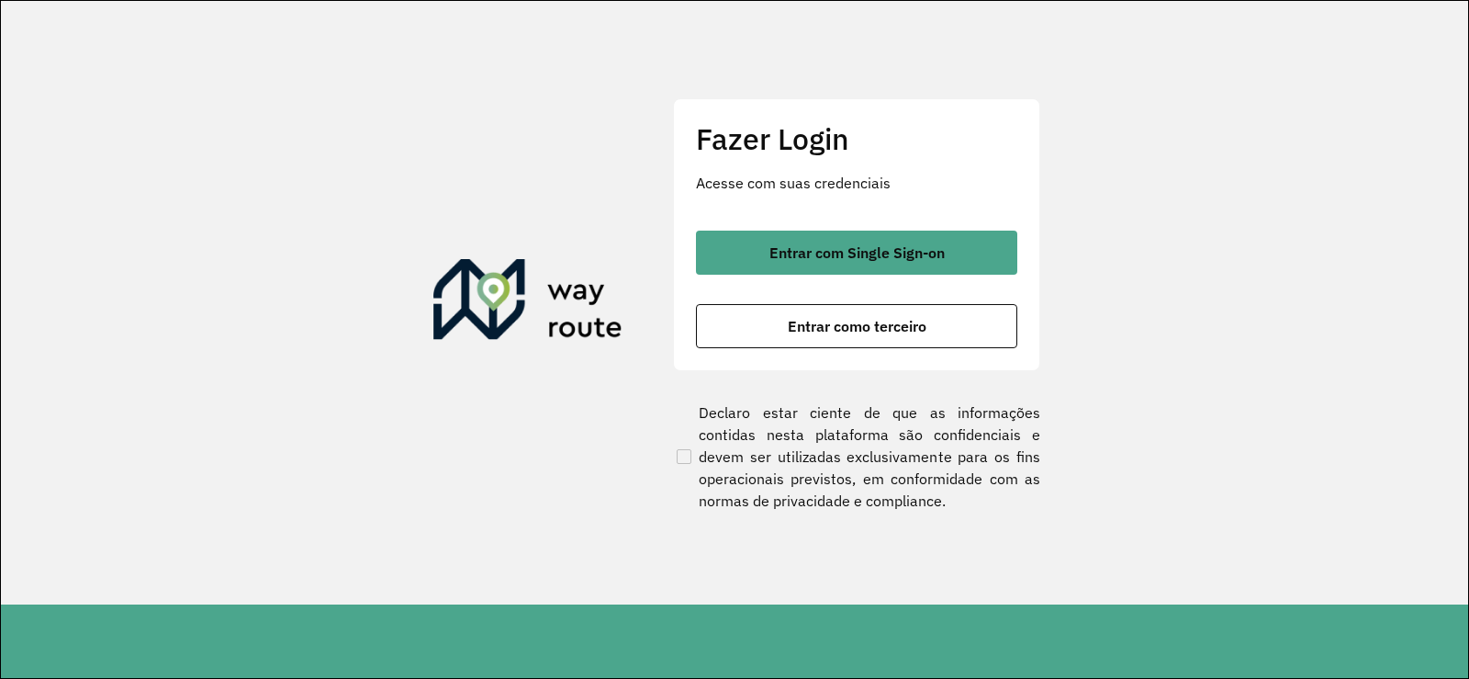 The height and width of the screenshot is (679, 1469). What do you see at coordinates (857, 139) in the screenshot?
I see `h2: Fazer Login` at bounding box center [857, 139].